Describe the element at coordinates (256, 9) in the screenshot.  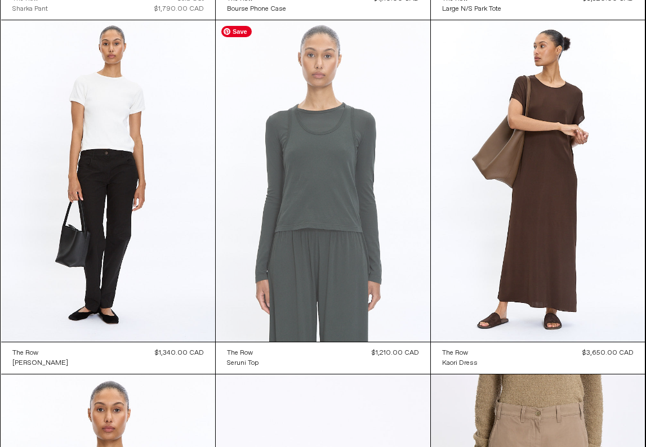
I see `a: Bourse Phone Case` at that location.